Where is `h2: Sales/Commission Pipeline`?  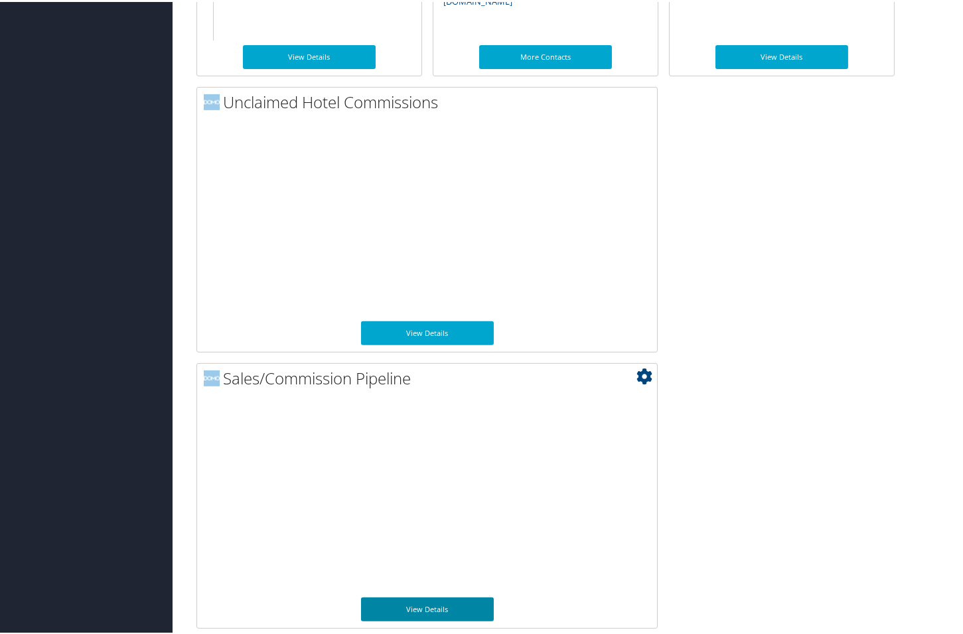
h2: Sales/Commission Pipeline is located at coordinates (430, 376).